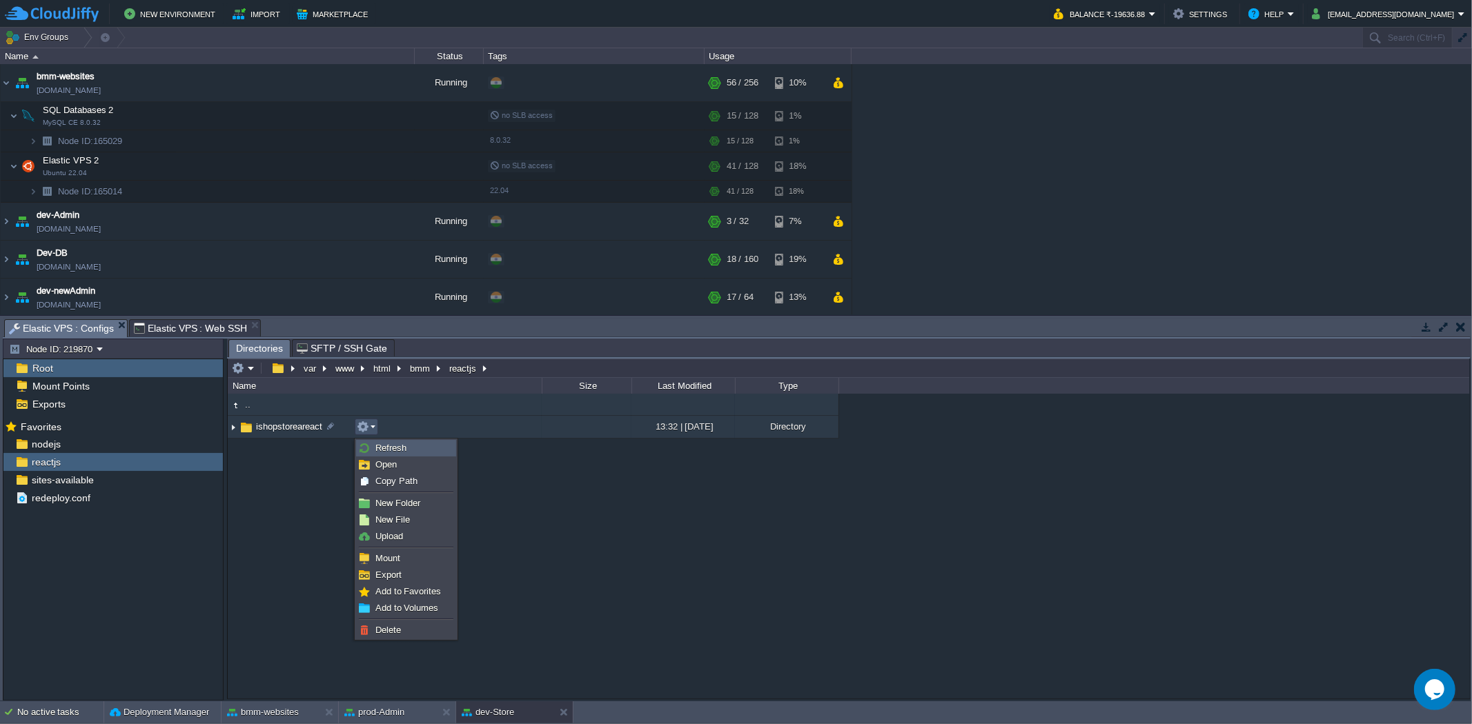 Image resolution: width=1472 pixels, height=724 pixels. What do you see at coordinates (66, 291) in the screenshot?
I see `a: dev-newAdmin` at bounding box center [66, 291].